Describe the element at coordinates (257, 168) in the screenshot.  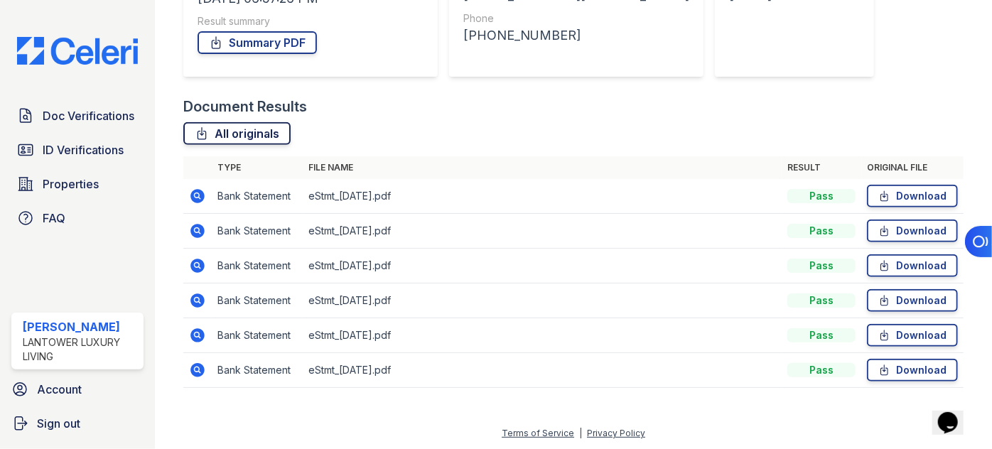
I see `th: Type` at that location.